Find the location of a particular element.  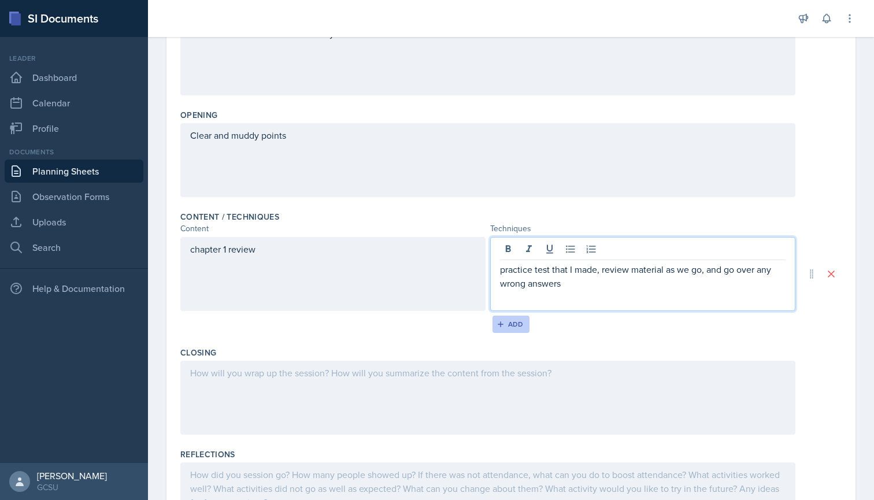

a: Profile is located at coordinates (74, 128).